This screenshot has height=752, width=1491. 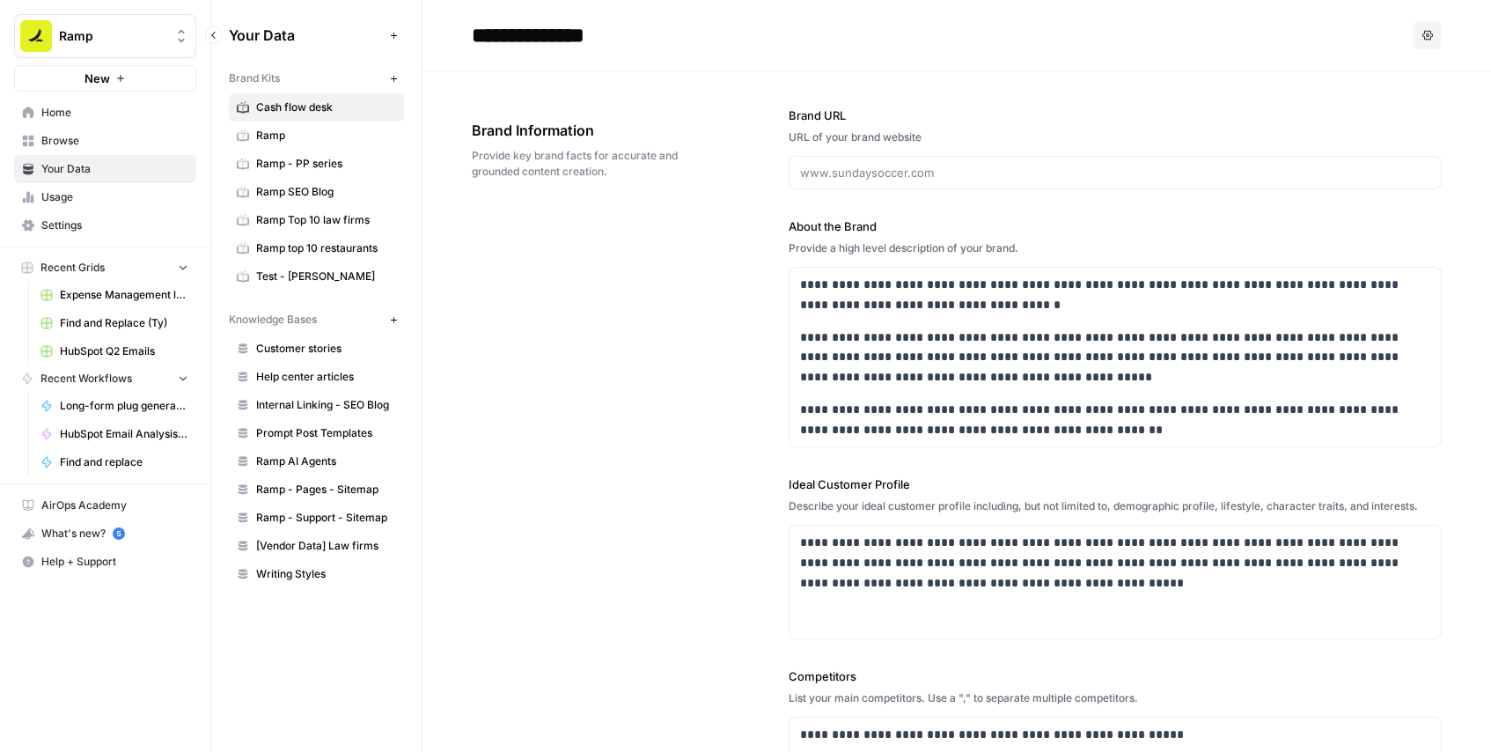 I want to click on label: Brand URL, so click(x=1115, y=115).